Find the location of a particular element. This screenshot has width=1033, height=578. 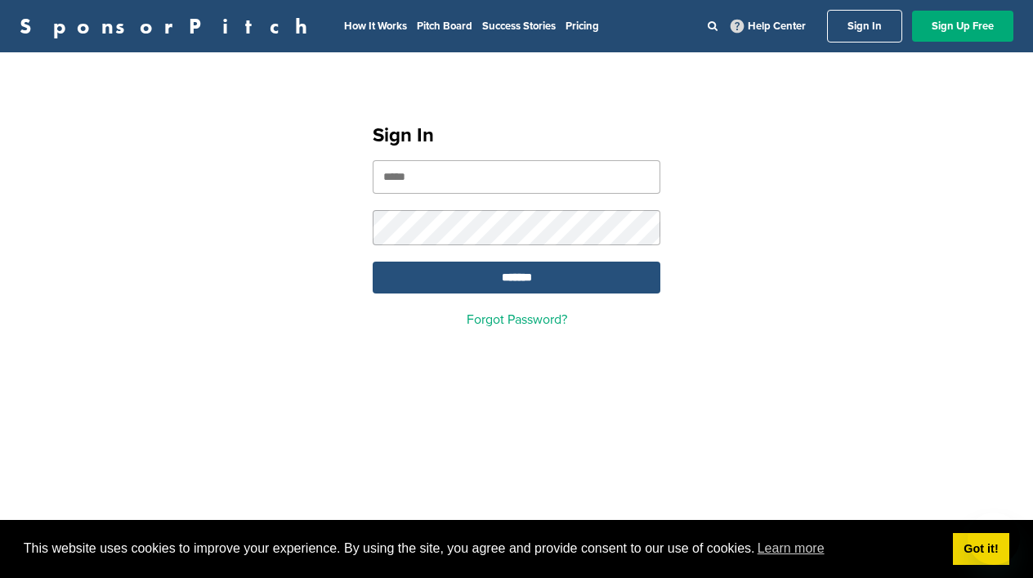

a: Help Center is located at coordinates (768, 26).